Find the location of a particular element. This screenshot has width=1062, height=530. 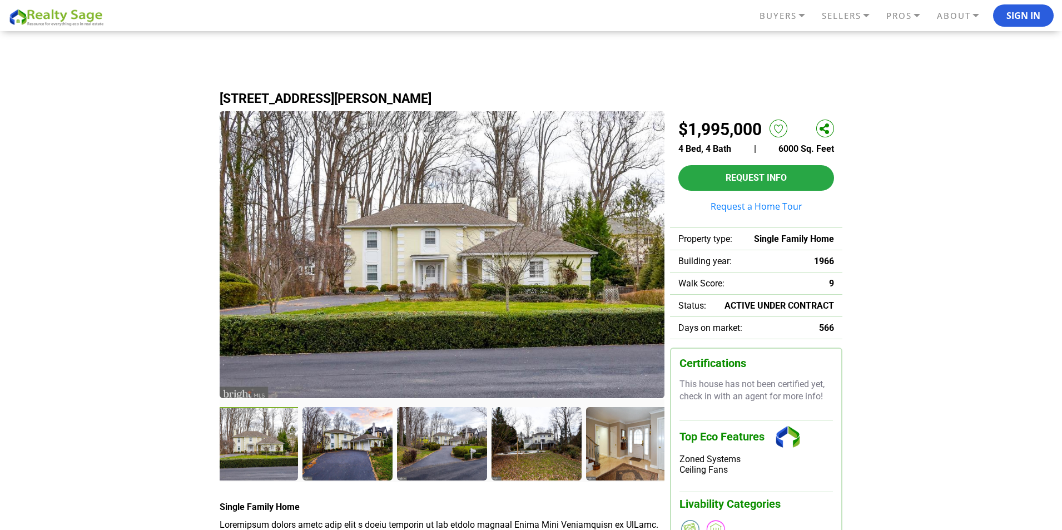

span: Property type: is located at coordinates (705, 239).